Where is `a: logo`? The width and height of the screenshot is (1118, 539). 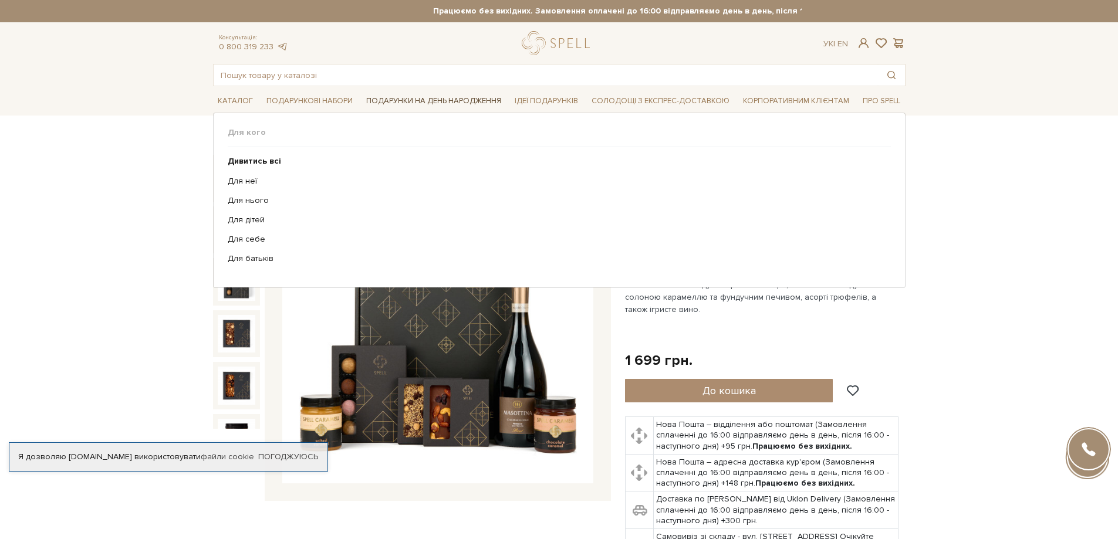
a: logo is located at coordinates (558, 43).